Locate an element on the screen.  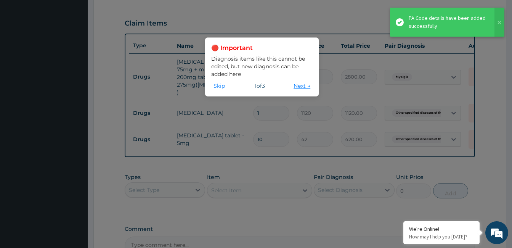
button: Skip is located at coordinates (219, 86).